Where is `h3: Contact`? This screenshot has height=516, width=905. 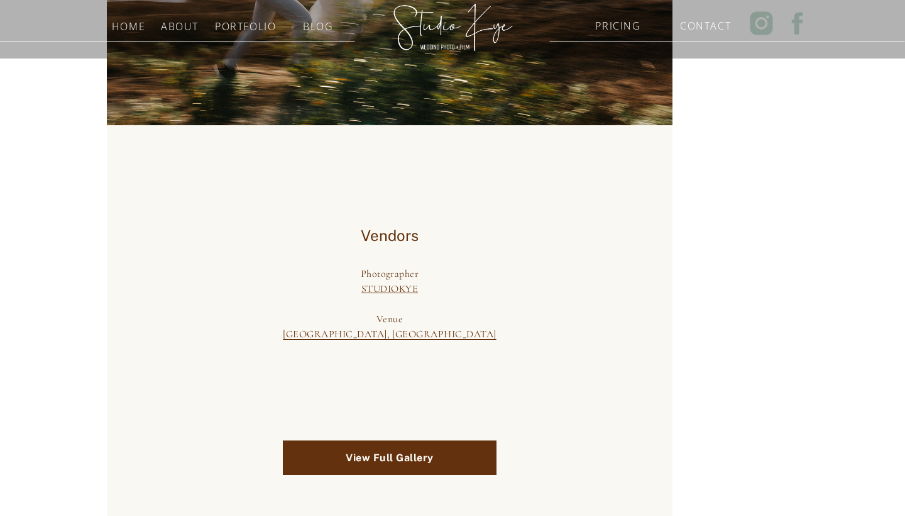 h3: Contact is located at coordinates (704, 23).